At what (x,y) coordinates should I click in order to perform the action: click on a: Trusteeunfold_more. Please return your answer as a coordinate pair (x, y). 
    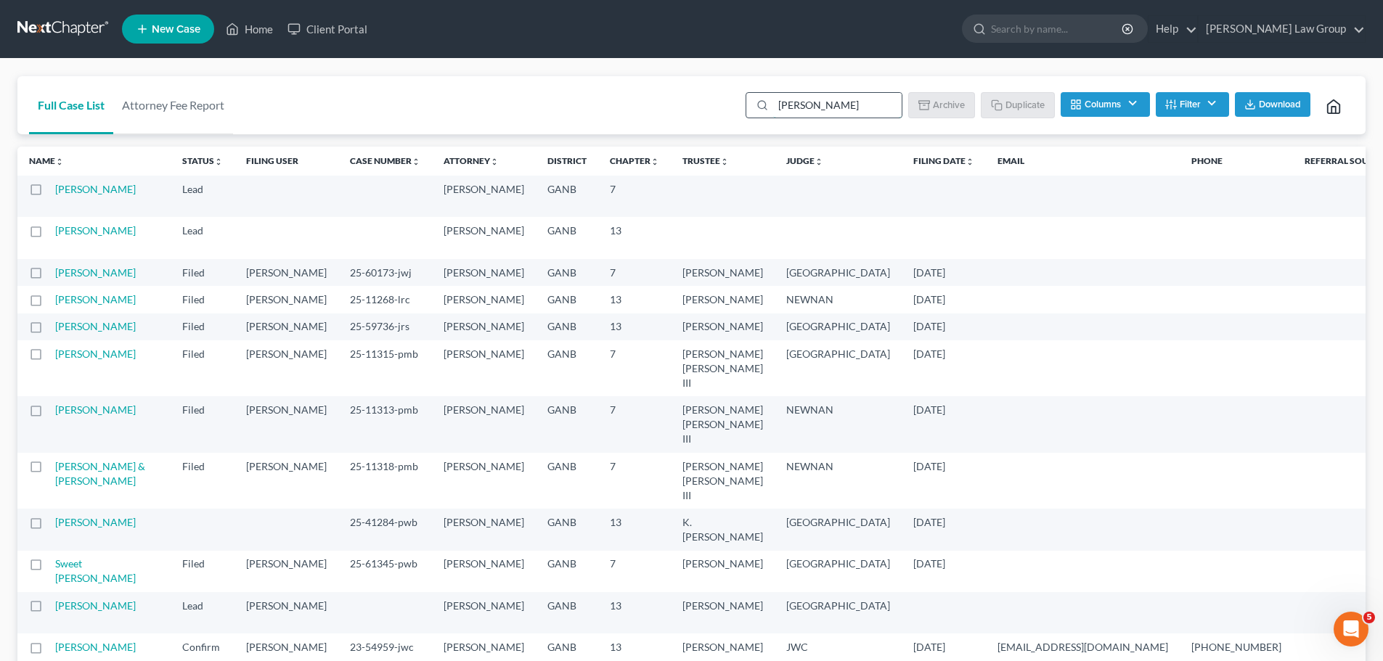
    Looking at the image, I should click on (706, 160).